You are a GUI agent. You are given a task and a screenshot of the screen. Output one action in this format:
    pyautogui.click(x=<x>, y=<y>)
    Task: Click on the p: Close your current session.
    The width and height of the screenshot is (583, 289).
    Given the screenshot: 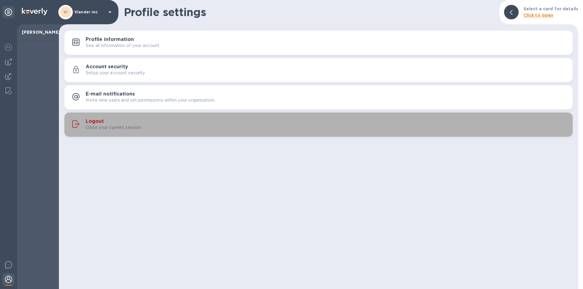 What is the action you would take?
    pyautogui.click(x=114, y=127)
    